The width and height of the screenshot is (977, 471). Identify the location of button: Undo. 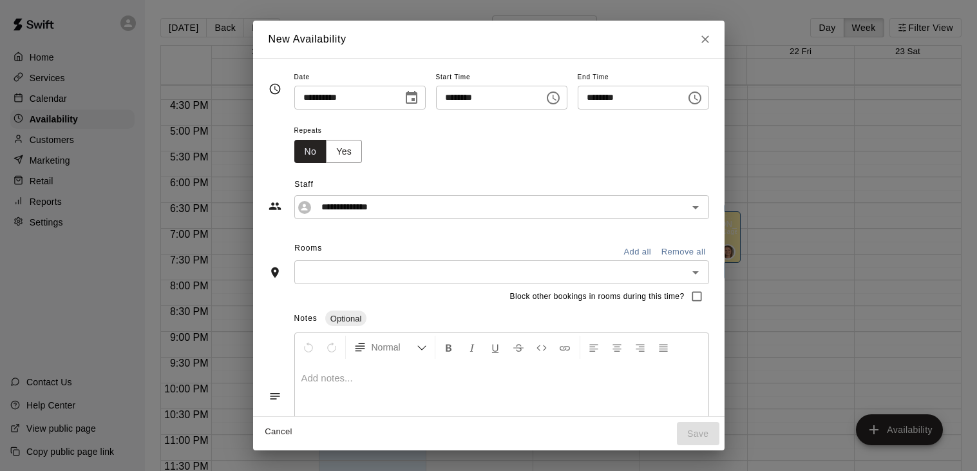
(308, 347).